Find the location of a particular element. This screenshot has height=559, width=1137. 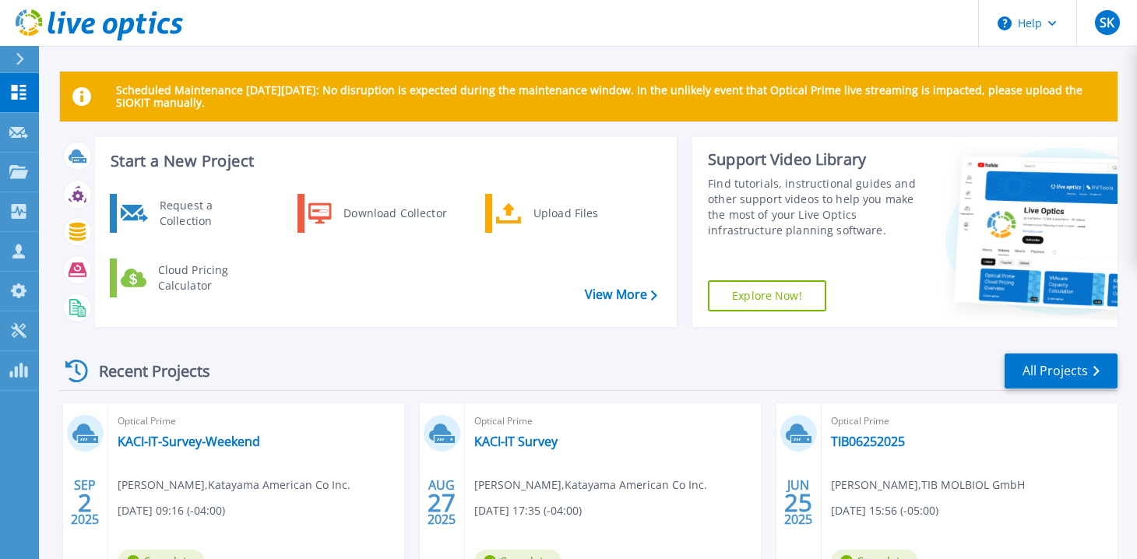

div: JUN 2025 is located at coordinates (798, 502).